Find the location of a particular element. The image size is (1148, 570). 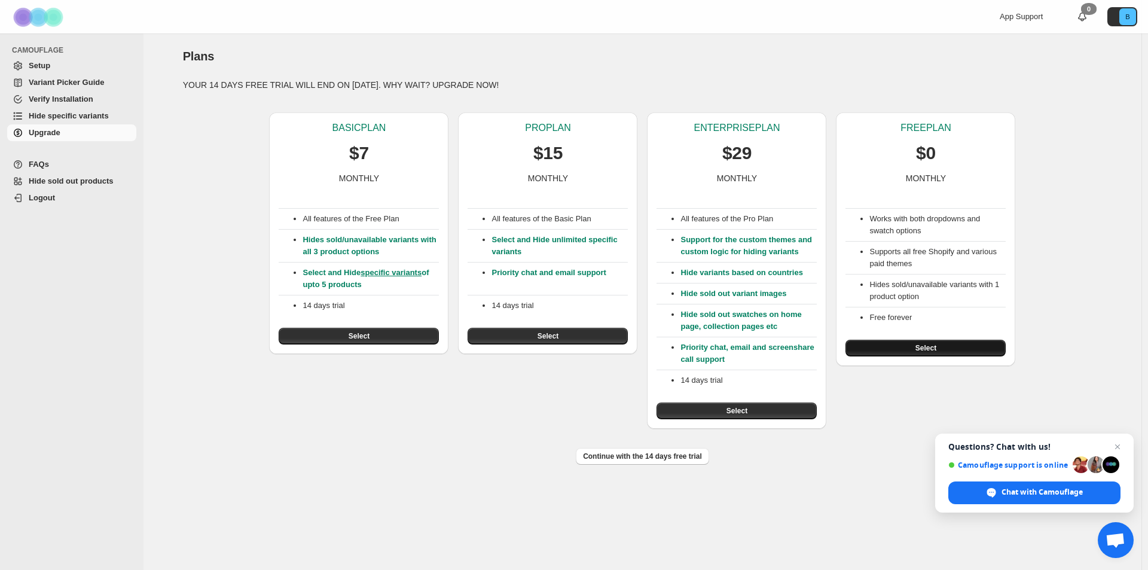

p: Hide variants based on countries is located at coordinates (748, 273).